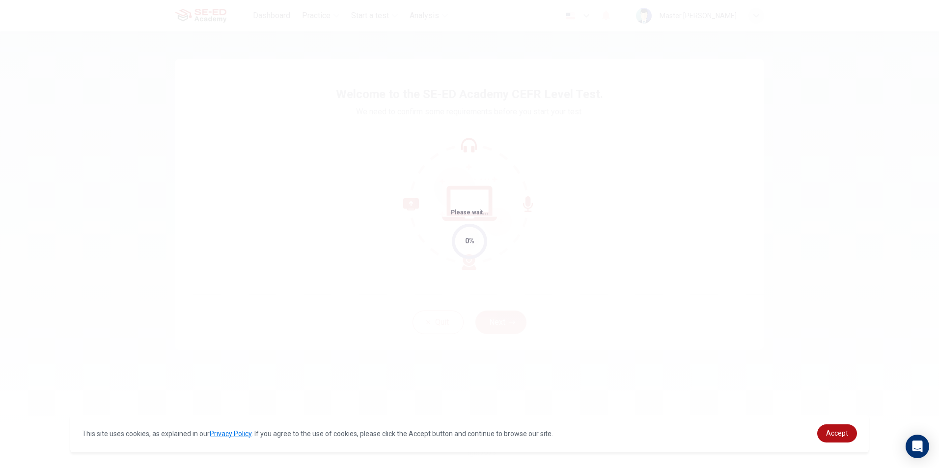 The width and height of the screenshot is (939, 468). Describe the element at coordinates (917, 447) in the screenshot. I see `div: Open Intercom Messenger` at that location.